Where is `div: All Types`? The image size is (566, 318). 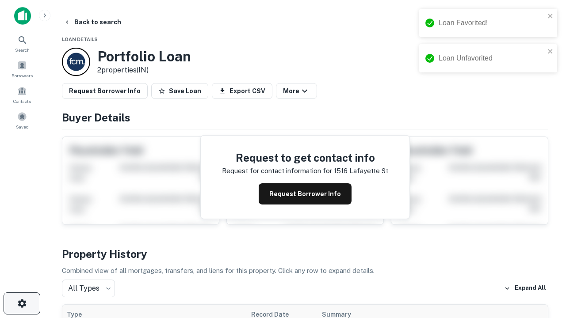 div: All Types is located at coordinates (88, 289).